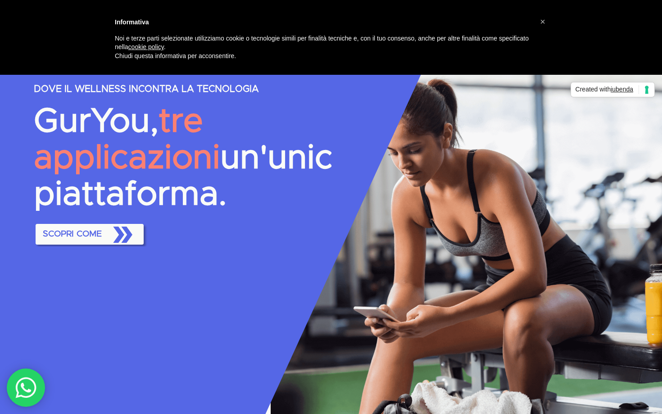 The image size is (662, 414). What do you see at coordinates (182, 89) in the screenshot?
I see `p: DOVE IL WELLNESS INCONTRA LA TECNOLOGIA` at bounding box center [182, 89].